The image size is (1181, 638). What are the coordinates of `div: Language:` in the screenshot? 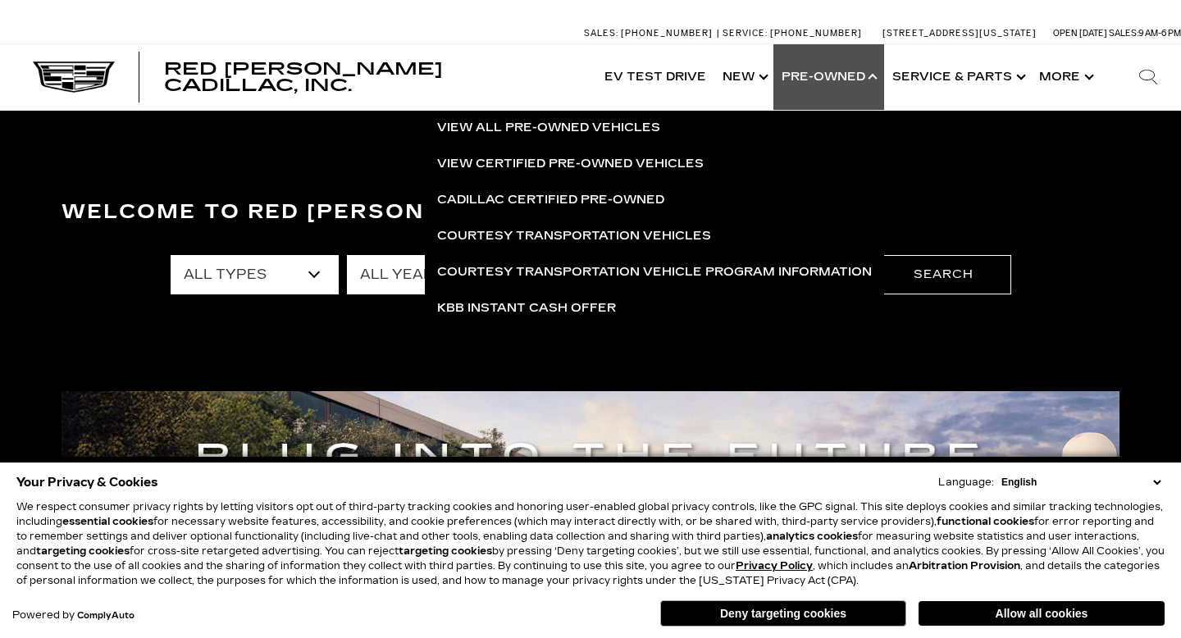 It's located at (966, 482).